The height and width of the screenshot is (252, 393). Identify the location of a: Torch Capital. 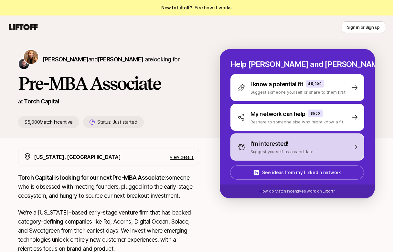
(41, 101).